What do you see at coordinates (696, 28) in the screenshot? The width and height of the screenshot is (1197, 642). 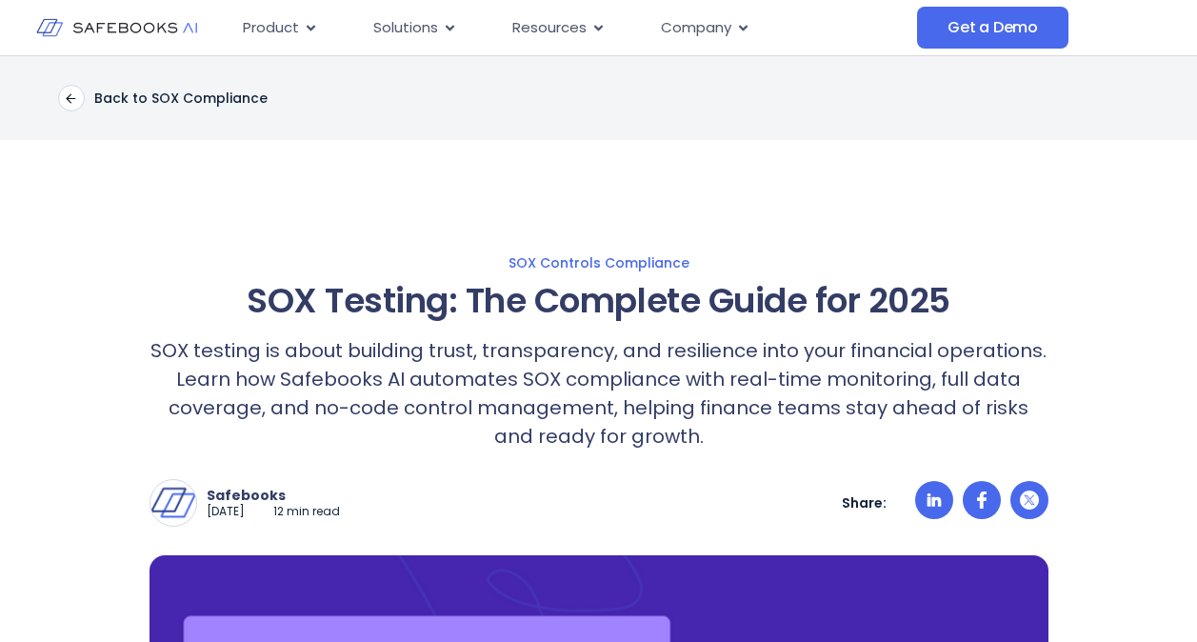 I see `span: Company` at bounding box center [696, 28].